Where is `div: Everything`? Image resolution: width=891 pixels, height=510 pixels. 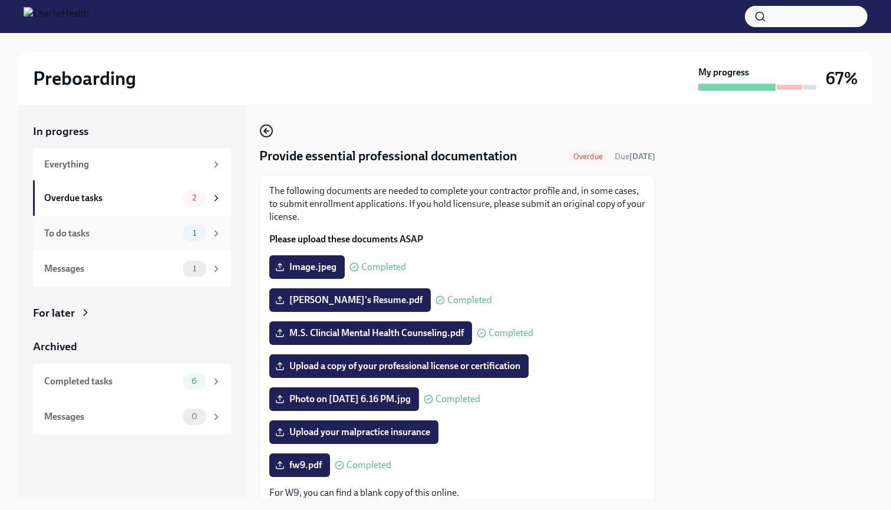 div: Everything is located at coordinates (125, 164).